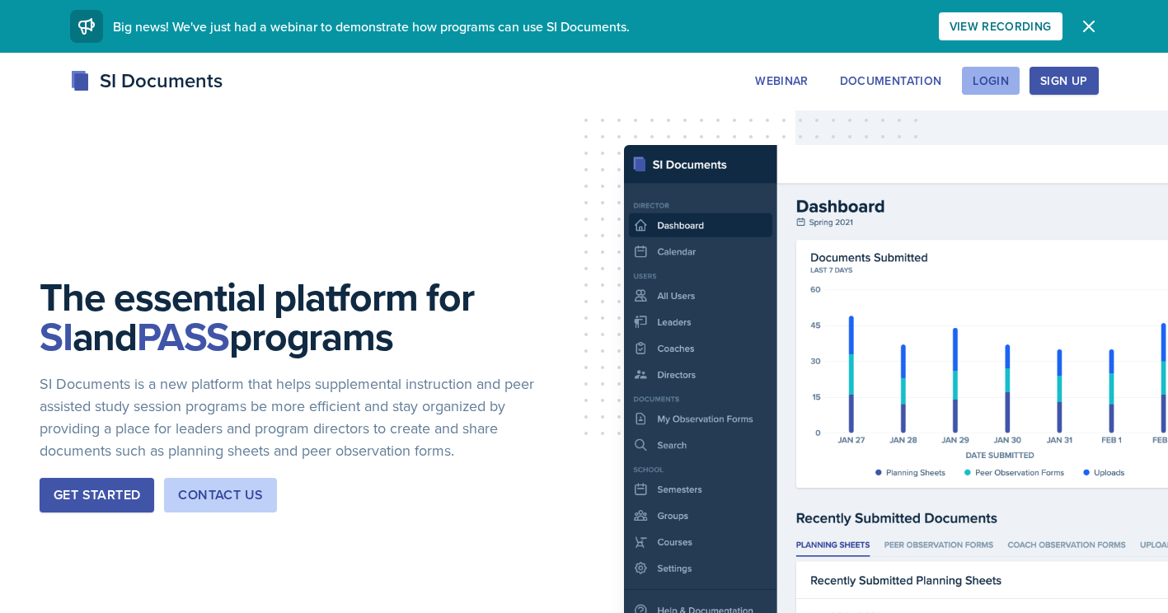 This screenshot has width=1168, height=613. What do you see at coordinates (1001, 26) in the screenshot?
I see `button: View Recording` at bounding box center [1001, 26].